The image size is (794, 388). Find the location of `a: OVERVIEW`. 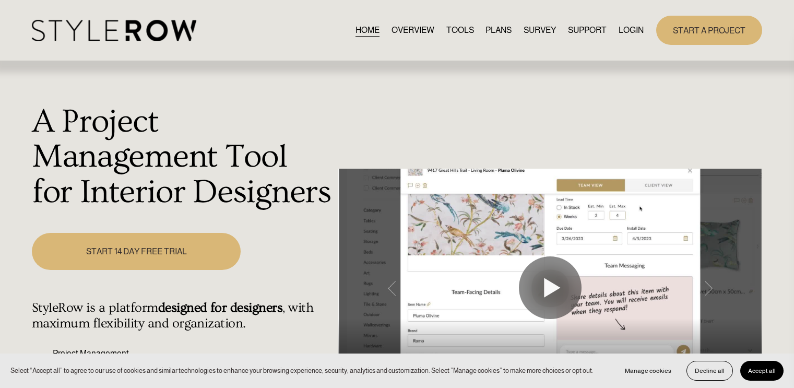

a: OVERVIEW is located at coordinates (413, 30).